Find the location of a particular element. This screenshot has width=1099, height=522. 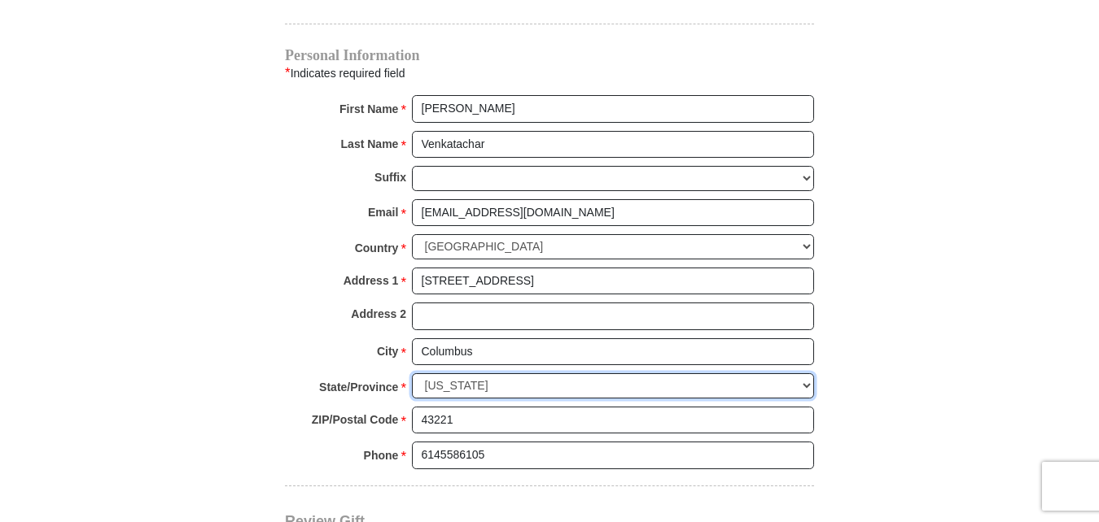

strong: Address 2 is located at coordinates (378, 314).